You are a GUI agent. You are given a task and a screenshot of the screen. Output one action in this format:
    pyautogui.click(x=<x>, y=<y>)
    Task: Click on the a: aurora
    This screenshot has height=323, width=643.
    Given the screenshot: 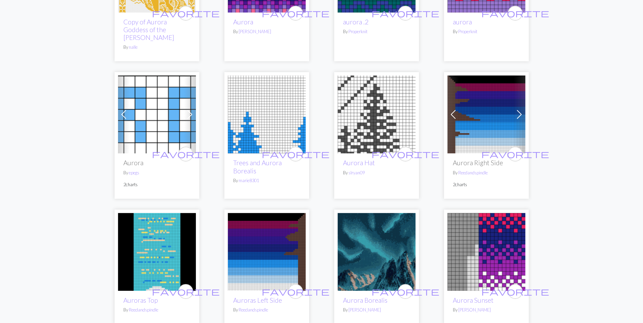 What is the action you would take?
    pyautogui.click(x=462, y=22)
    